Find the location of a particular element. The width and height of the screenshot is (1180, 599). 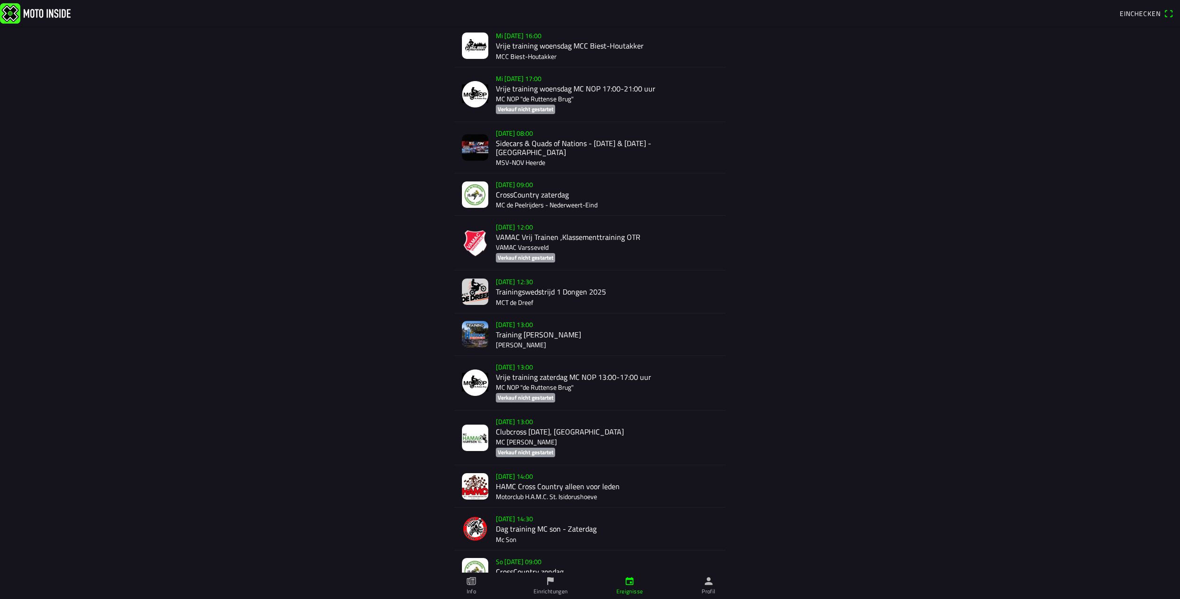

span: Einchecken is located at coordinates (1140, 13).